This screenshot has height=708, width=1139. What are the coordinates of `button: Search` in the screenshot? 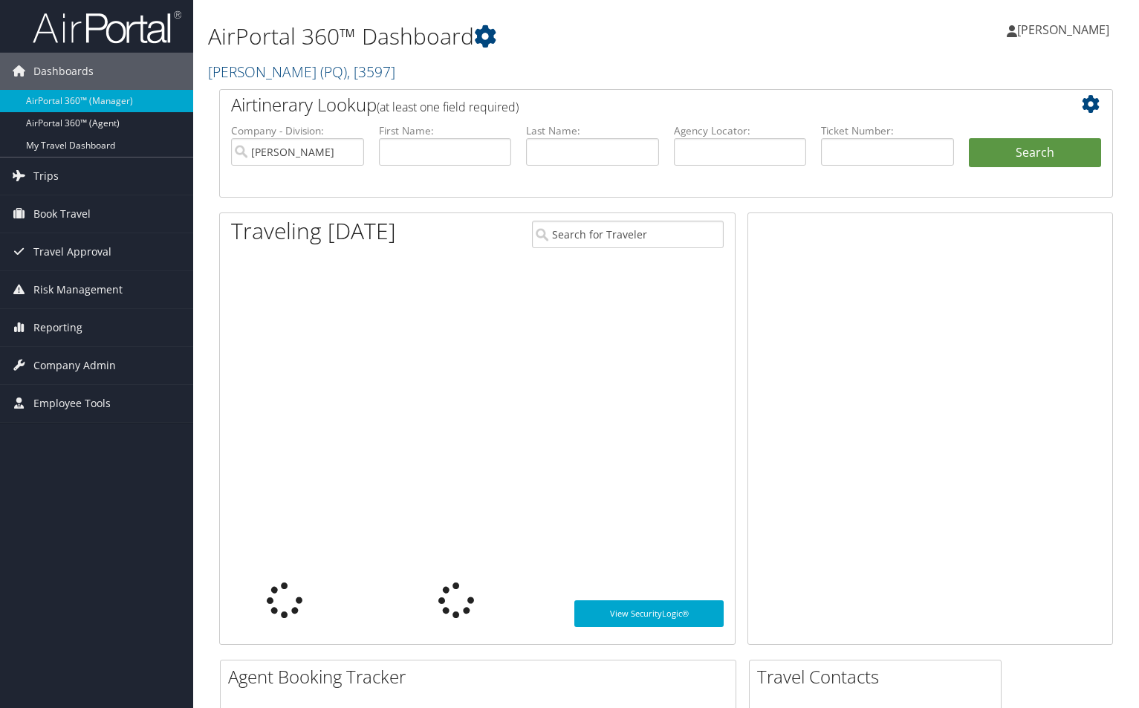 It's located at (1035, 153).